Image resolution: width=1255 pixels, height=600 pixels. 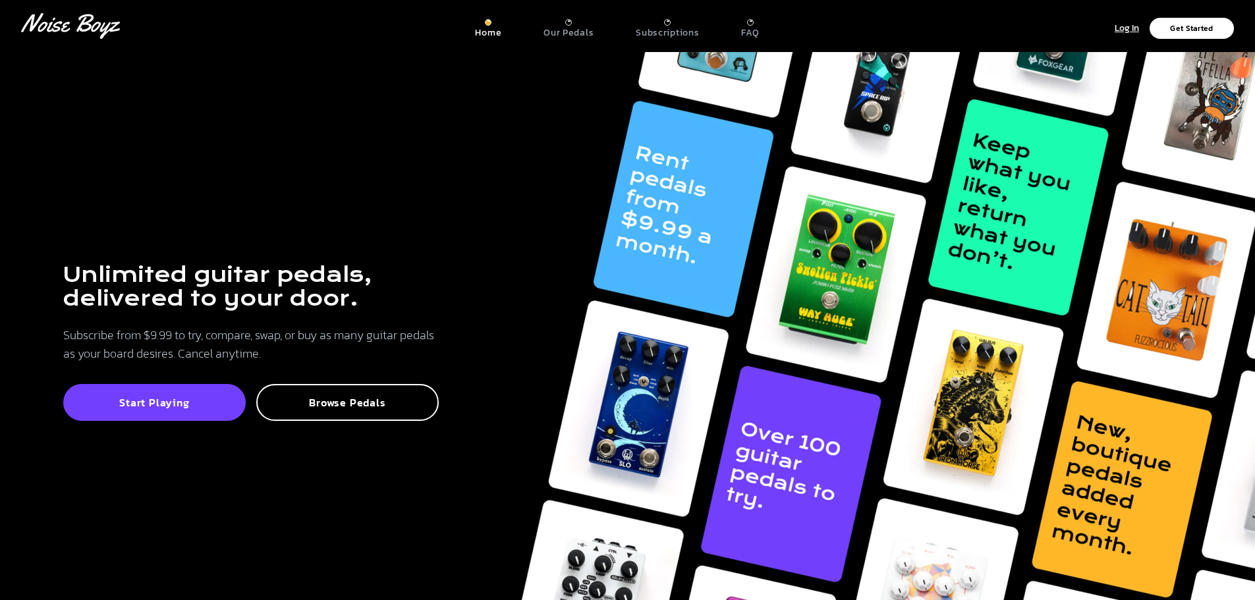 I want to click on p: Get Started, so click(x=1191, y=28).